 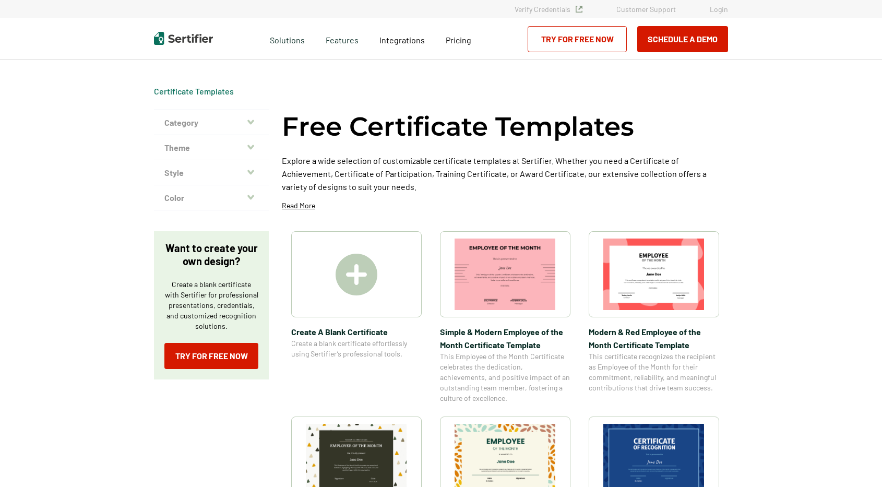 What do you see at coordinates (505, 173) in the screenshot?
I see `p: Explore a wide selection of customizable certificate templates at Sertifier. Whether you need a C...` at bounding box center [505, 173].